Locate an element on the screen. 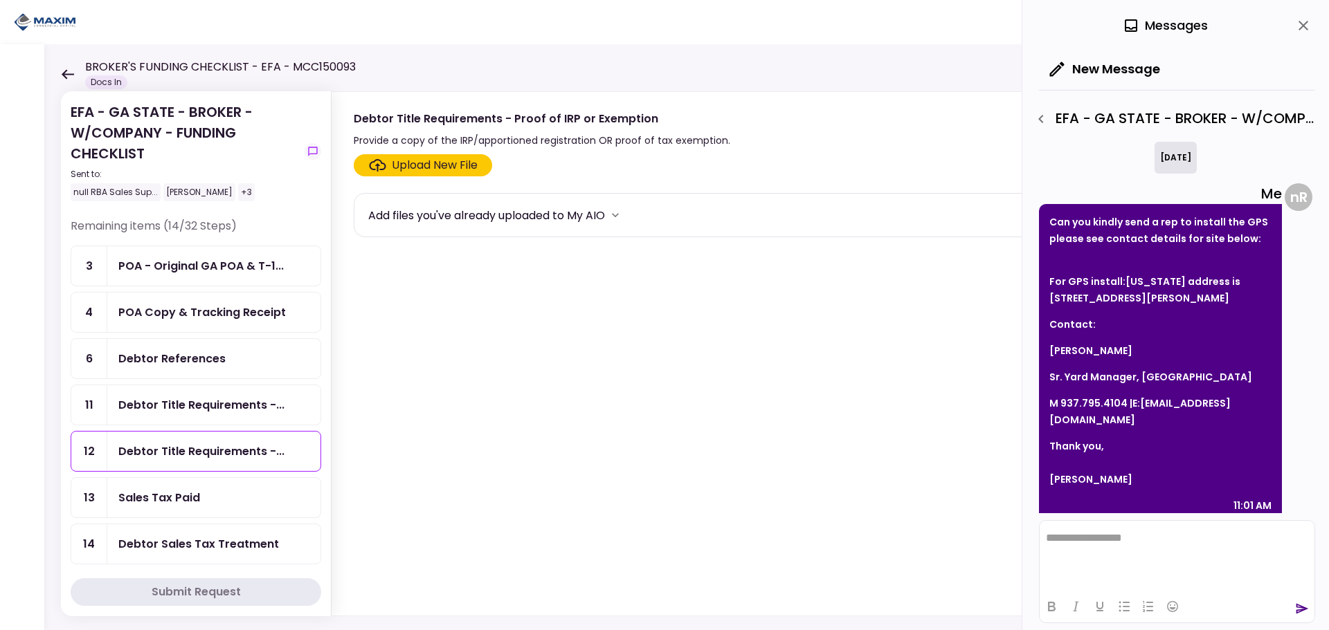 The height and width of the screenshot is (630, 1329). a: 11Debtor Title Requirements - Other Requirements is located at coordinates (196, 405).